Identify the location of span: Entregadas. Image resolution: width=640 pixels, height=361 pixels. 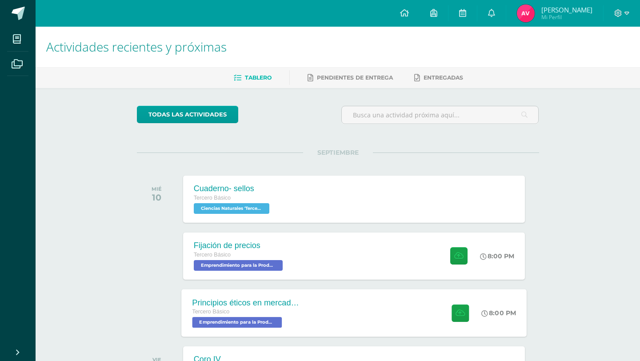
(443, 77).